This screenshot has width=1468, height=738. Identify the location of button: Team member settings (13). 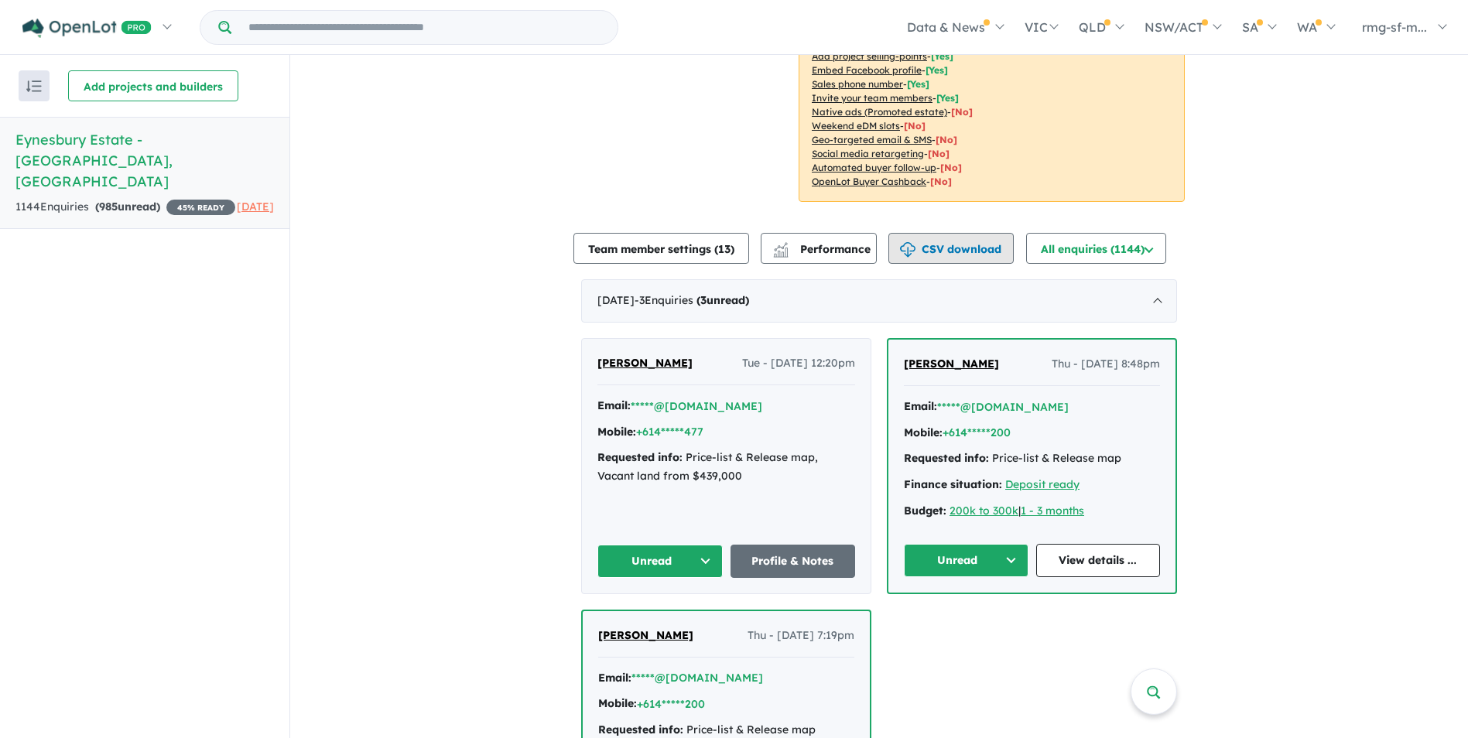
(661, 248).